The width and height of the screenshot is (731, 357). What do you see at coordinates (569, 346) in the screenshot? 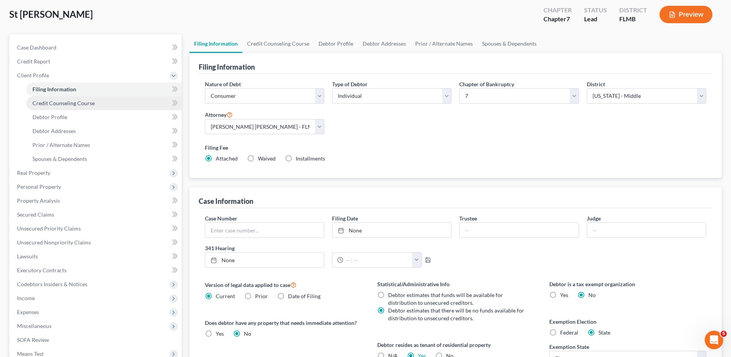
I see `label: Exemption State` at bounding box center [569, 346].